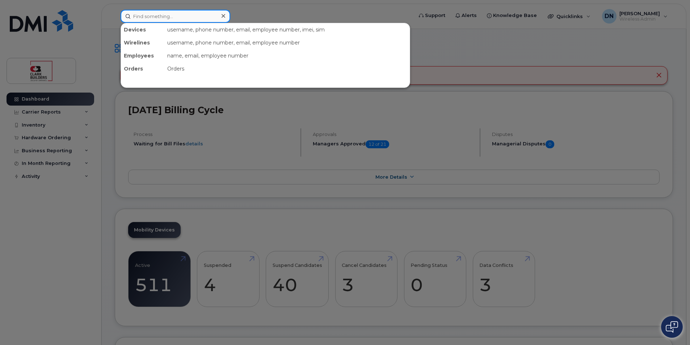  Describe the element at coordinates (287, 43) in the screenshot. I see `div: username, phone number, email, employee number` at that location.